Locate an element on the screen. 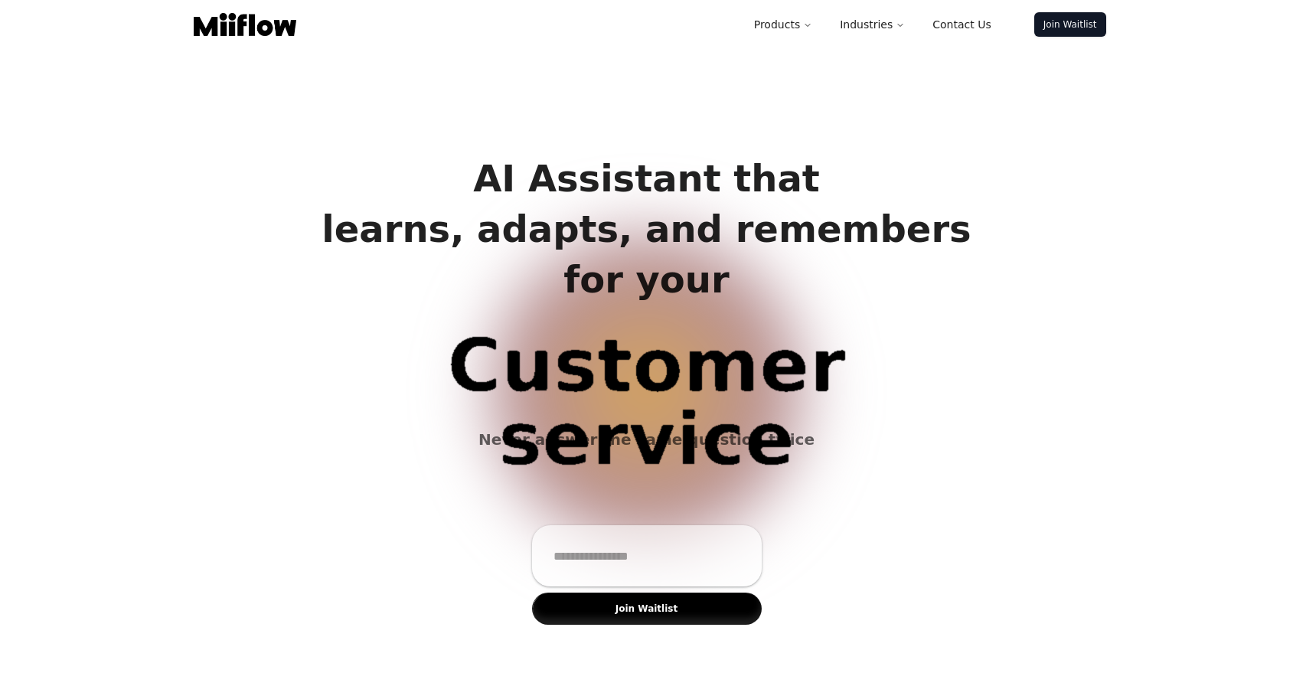  a: Join Waitlist is located at coordinates (1070, 24).